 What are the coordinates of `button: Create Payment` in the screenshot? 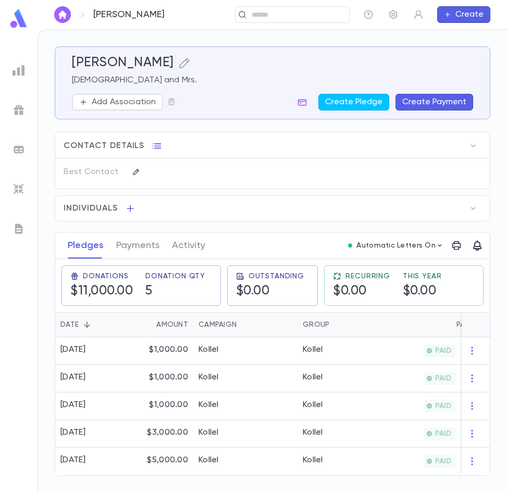 It's located at (434, 102).